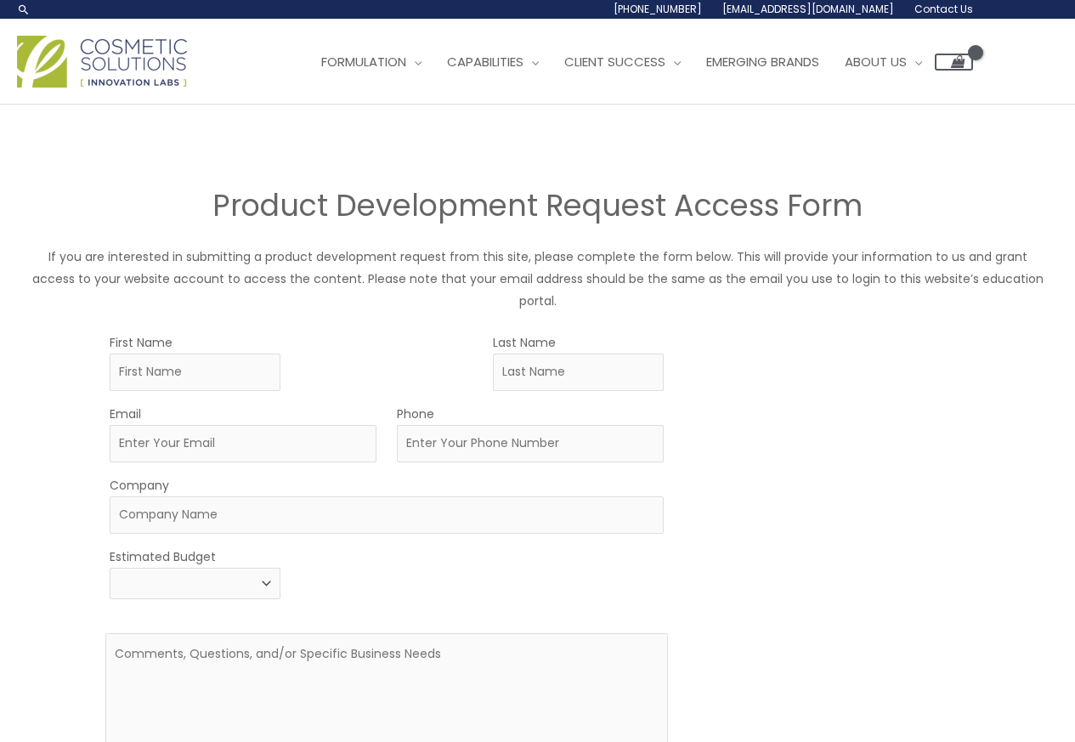 The image size is (1075, 742). What do you see at coordinates (493, 62) in the screenshot?
I see `a: Capabilities` at bounding box center [493, 62].